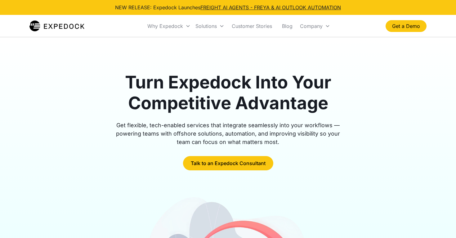 This screenshot has height=238, width=456. What do you see at coordinates (228, 133) in the screenshot?
I see `div: Get flexible, tech-enabled services that integrate seamlessly into your workflows — powering team...` at bounding box center [228, 133].